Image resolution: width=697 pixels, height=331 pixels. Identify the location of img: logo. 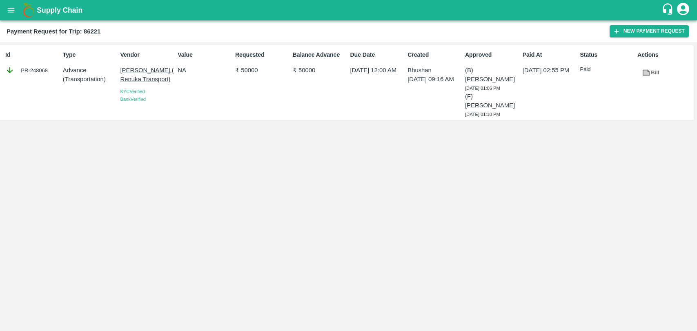
(29, 10).